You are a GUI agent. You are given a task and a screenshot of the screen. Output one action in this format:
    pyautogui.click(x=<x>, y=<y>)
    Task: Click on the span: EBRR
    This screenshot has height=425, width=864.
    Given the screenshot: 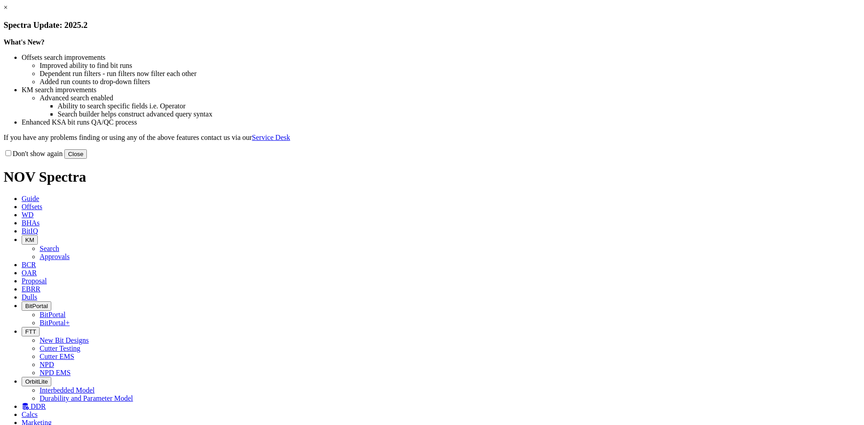 What is the action you would take?
    pyautogui.click(x=31, y=289)
    